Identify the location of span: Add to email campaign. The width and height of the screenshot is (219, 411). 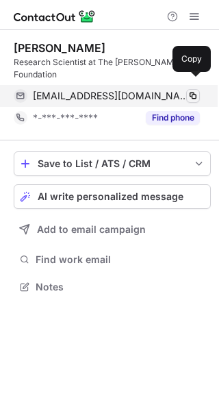
(91, 229).